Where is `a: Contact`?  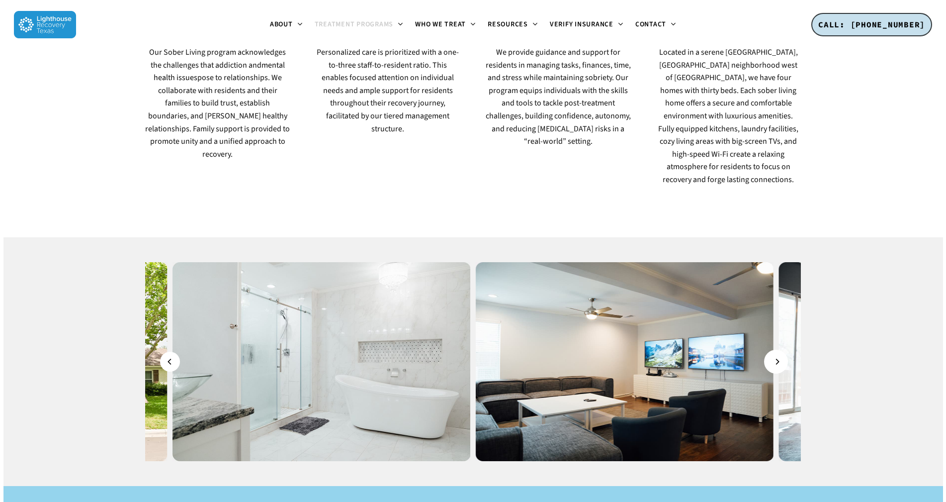
a: Contact is located at coordinates (656, 25).